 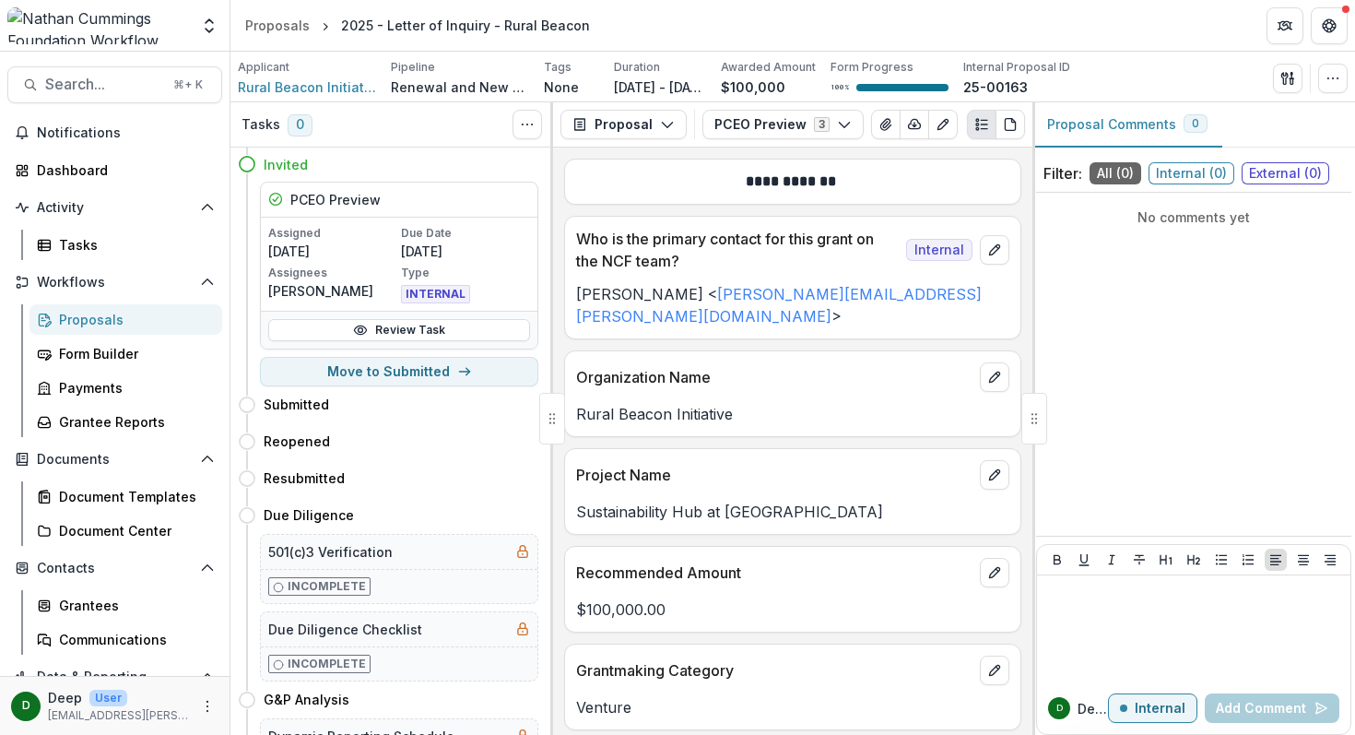 I want to click on h4: Submitted, so click(x=296, y=404).